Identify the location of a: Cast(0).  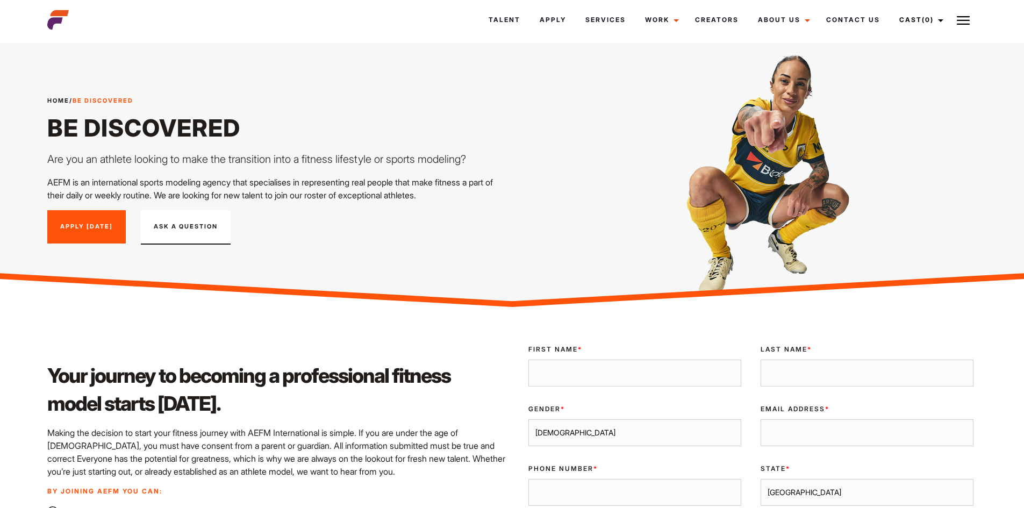
(919, 20).